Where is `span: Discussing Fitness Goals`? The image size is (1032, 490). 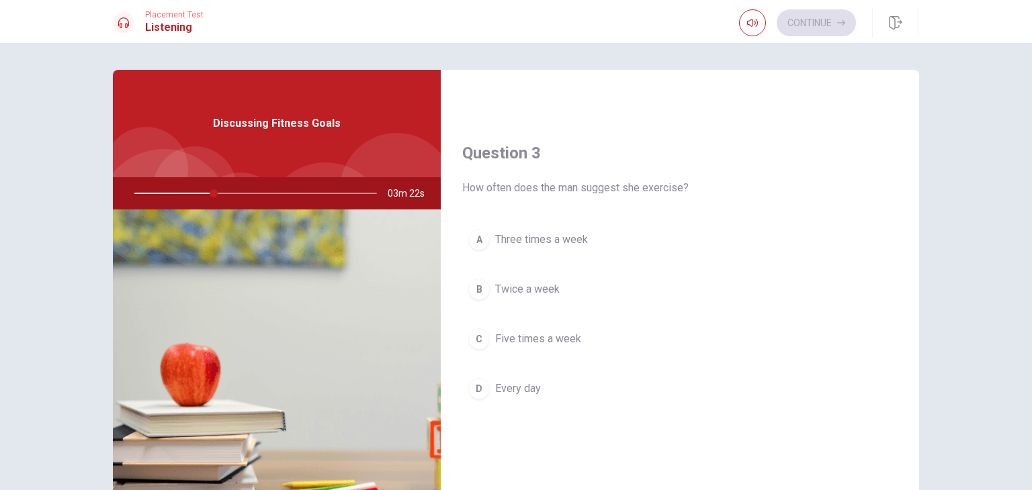 span: Discussing Fitness Goals is located at coordinates (277, 124).